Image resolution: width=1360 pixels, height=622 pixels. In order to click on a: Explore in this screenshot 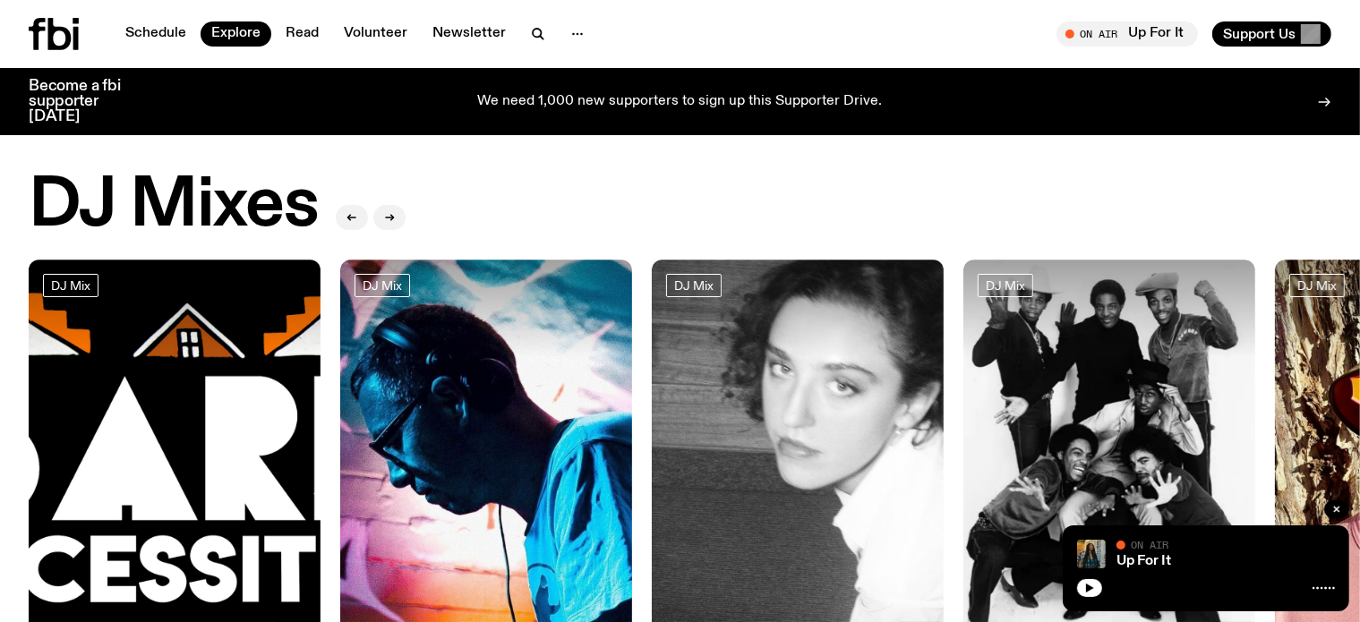, I will do `click(235, 34)`.